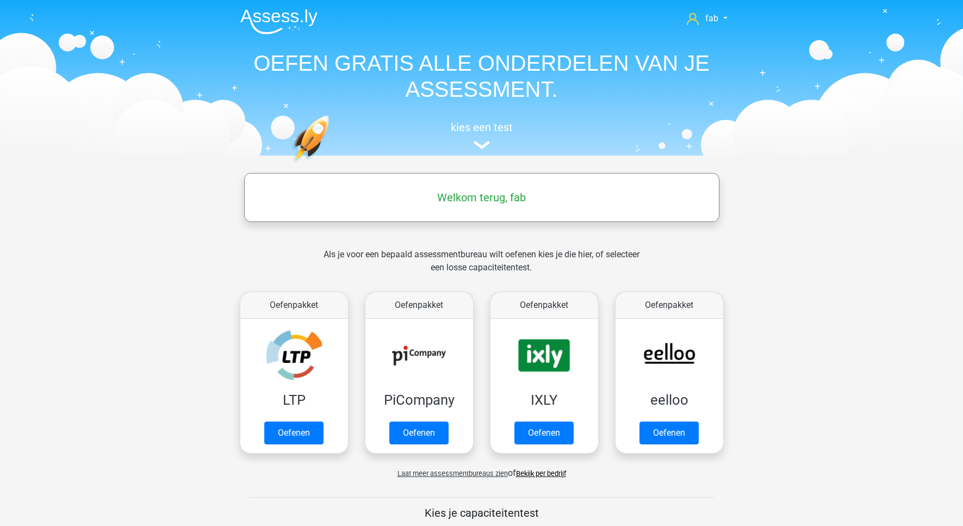  Describe the element at coordinates (482, 513) in the screenshot. I see `h5: Kies je capaciteitentest` at that location.